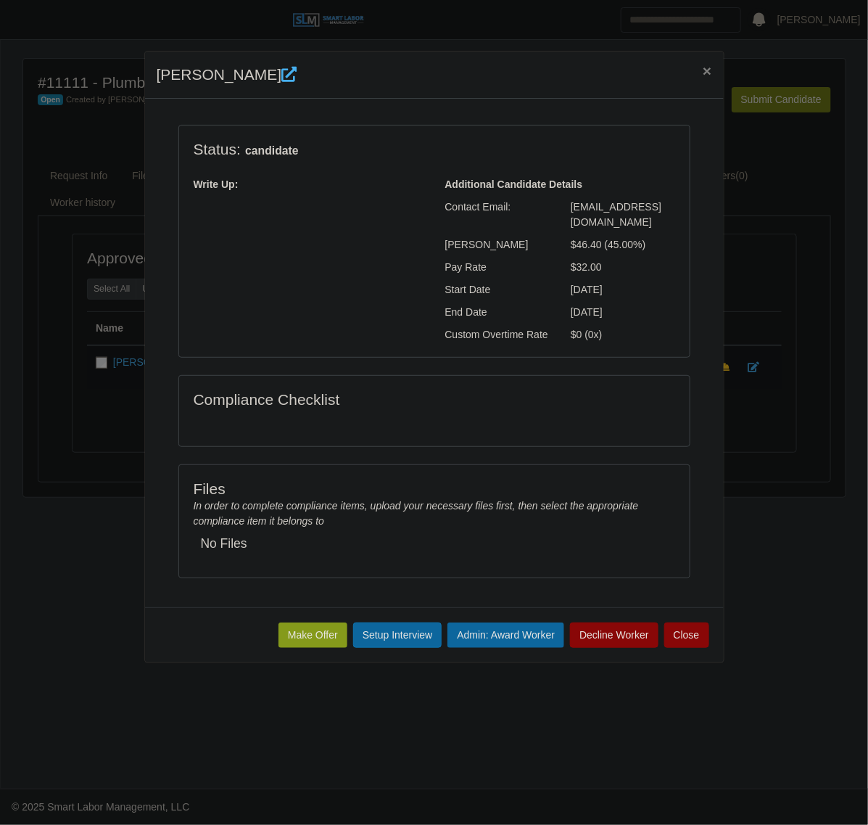 Image resolution: width=868 pixels, height=825 pixels. Describe the element at coordinates (313, 635) in the screenshot. I see `button: Make Offer` at that location.